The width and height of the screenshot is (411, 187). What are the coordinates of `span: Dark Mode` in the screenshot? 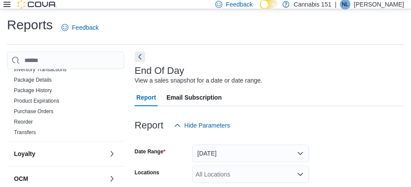 It's located at (260, 9).